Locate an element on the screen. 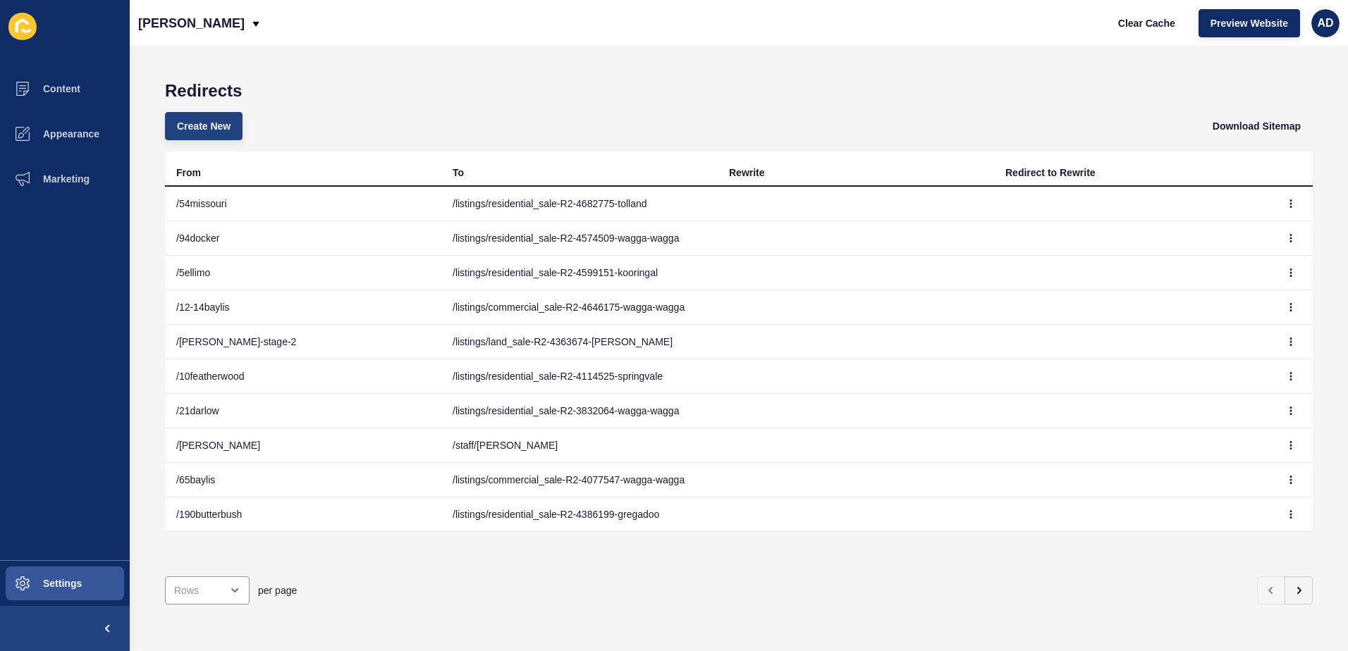 This screenshot has width=1348, height=651. div: Redirect to Rewrite is located at coordinates (1050, 173).